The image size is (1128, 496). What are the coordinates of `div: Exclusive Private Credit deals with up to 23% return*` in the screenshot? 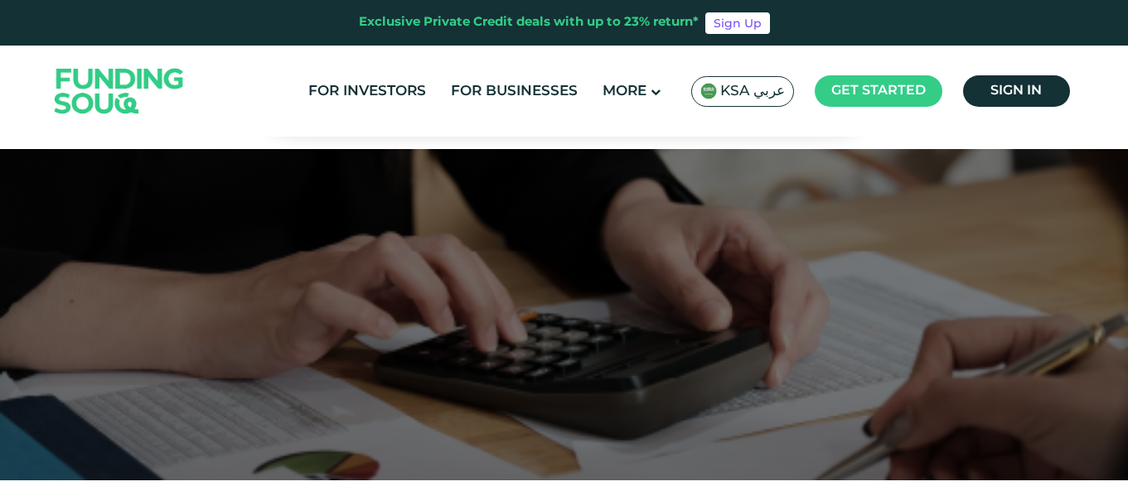 It's located at (529, 22).